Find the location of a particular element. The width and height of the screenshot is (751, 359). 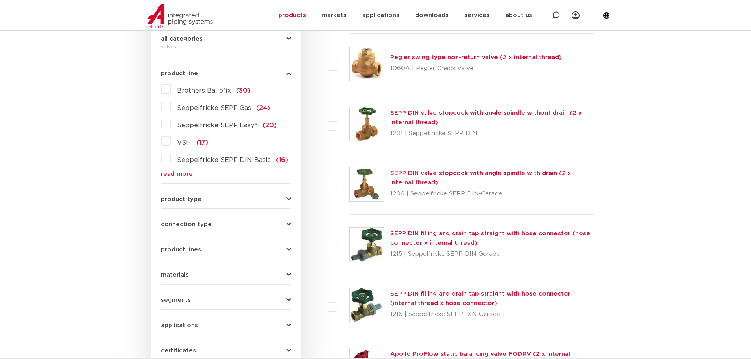

font: product lines is located at coordinates (181, 250).